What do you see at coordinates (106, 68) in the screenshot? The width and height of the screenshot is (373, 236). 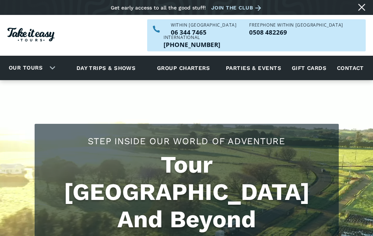 I see `a: Day trips & shows` at bounding box center [106, 68].